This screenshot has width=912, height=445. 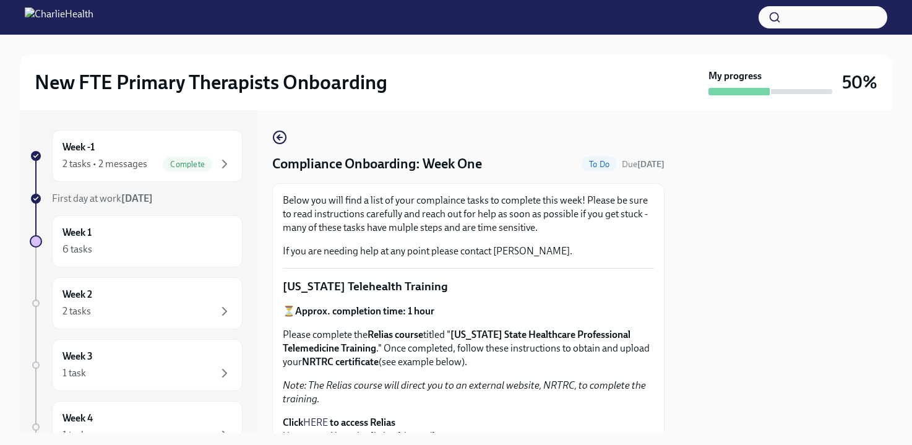 I want to click on span: Complete, so click(x=187, y=164).